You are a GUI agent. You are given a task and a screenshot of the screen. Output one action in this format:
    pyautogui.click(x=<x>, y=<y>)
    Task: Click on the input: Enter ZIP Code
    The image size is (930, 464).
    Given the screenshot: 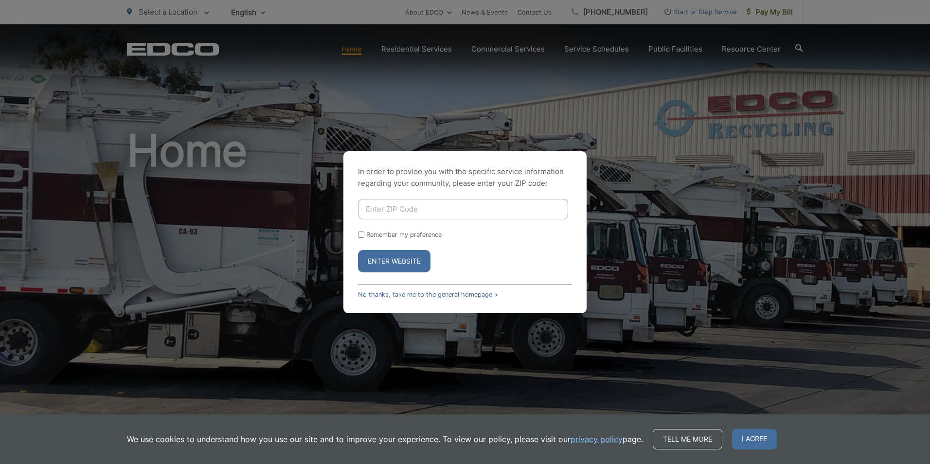 What is the action you would take?
    pyautogui.click(x=463, y=209)
    